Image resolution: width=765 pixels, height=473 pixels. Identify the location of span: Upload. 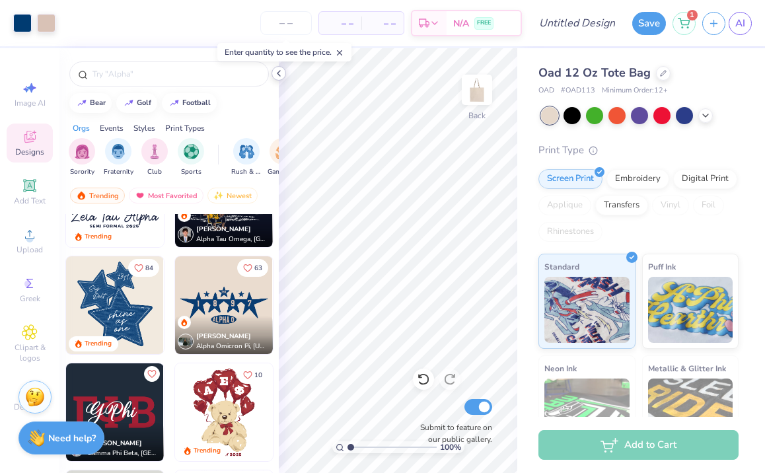
(30, 250).